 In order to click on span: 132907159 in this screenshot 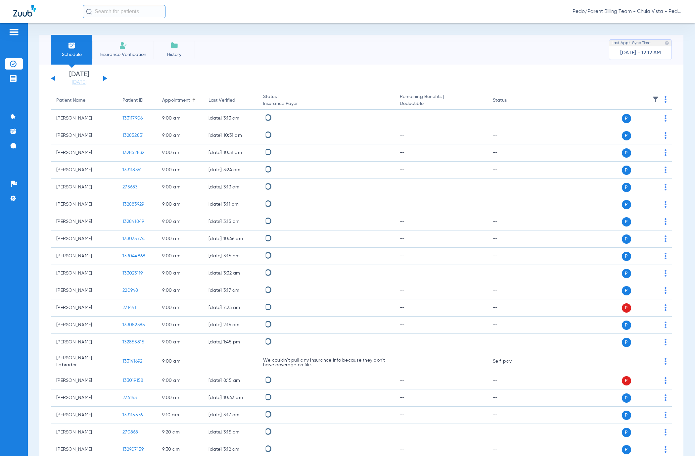, I will do `click(133, 449)`.